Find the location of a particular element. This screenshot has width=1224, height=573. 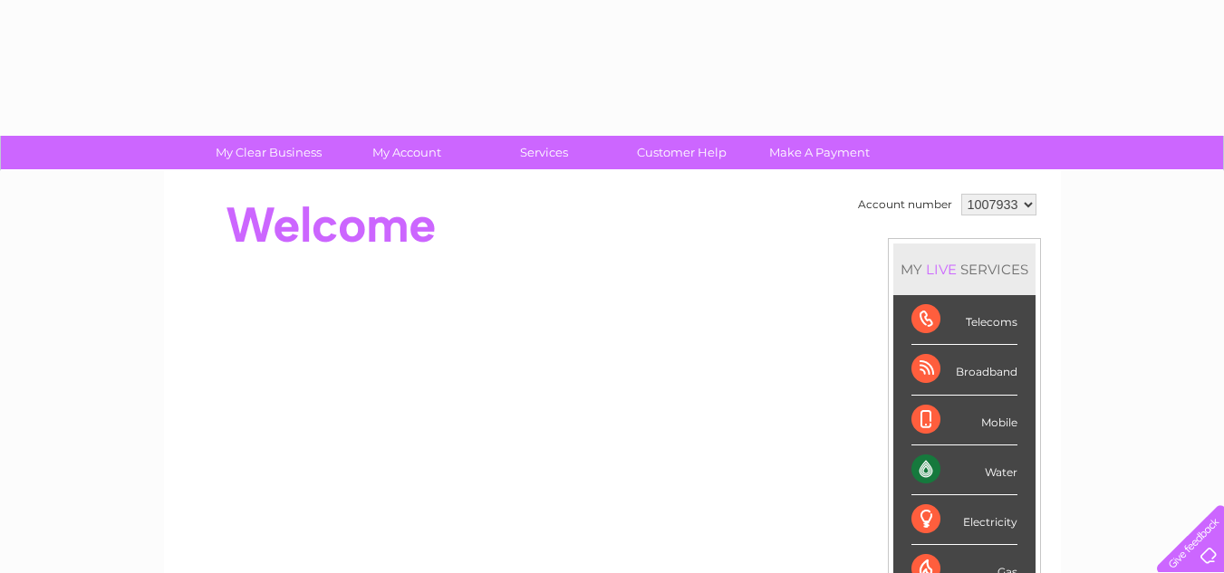

td: Account number is located at coordinates (905, 205).